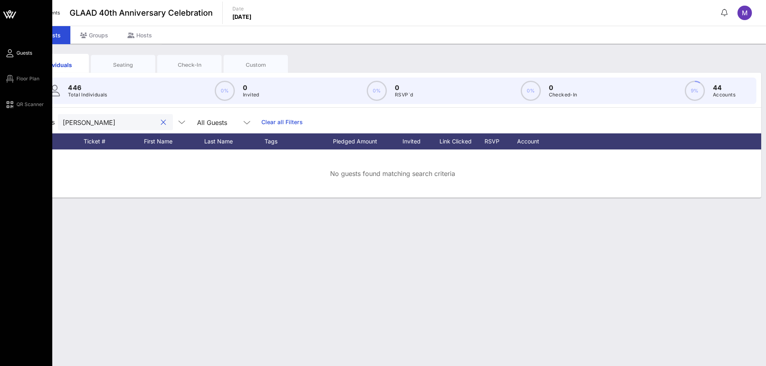  Describe the element at coordinates (18, 53) in the screenshot. I see `a: Guests` at that location.